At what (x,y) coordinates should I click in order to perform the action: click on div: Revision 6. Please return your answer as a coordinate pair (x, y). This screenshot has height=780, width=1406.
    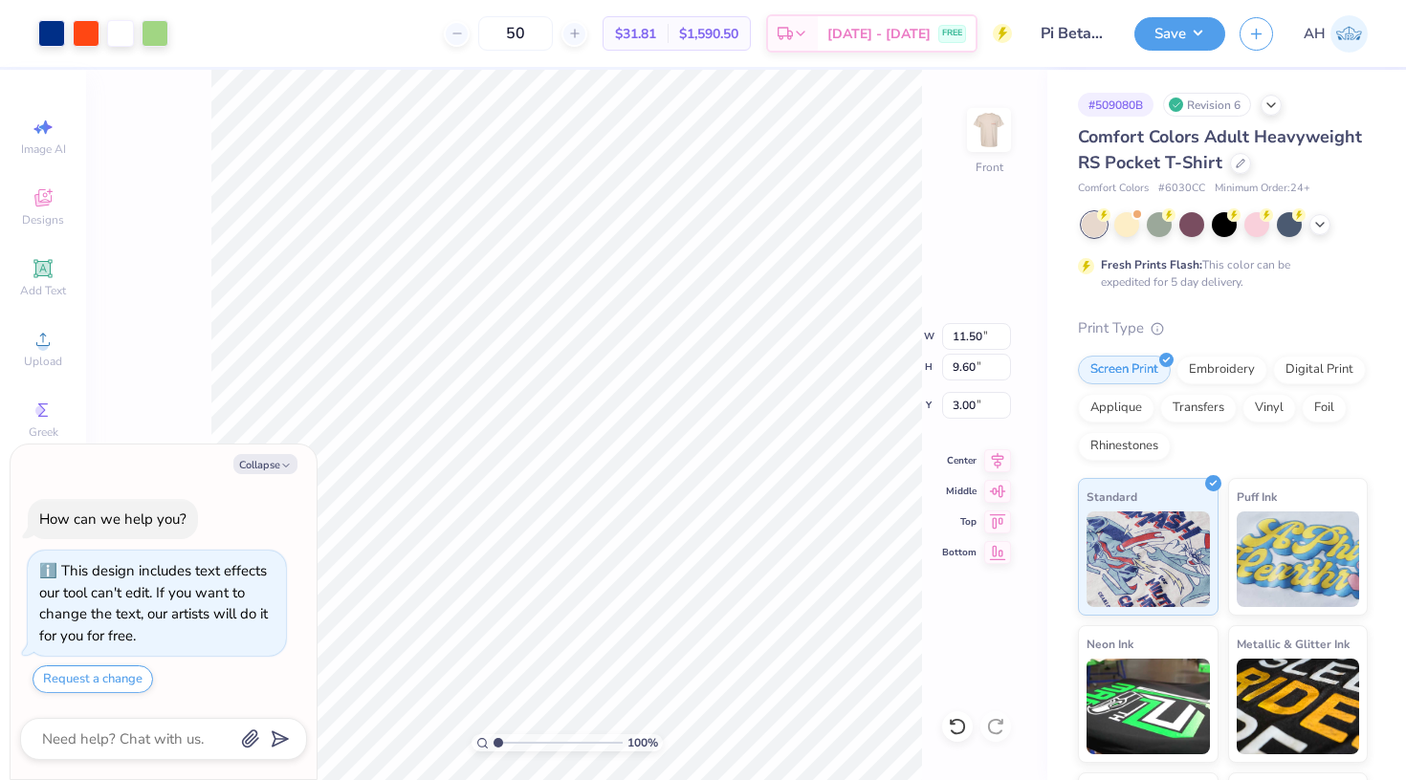
    Looking at the image, I should click on (1207, 104).